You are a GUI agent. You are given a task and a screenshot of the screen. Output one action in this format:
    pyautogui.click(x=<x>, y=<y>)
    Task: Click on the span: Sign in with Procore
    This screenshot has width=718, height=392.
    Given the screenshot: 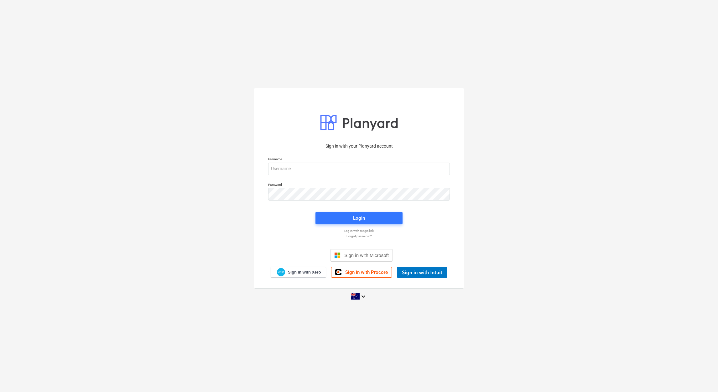 What is the action you would take?
    pyautogui.click(x=367, y=272)
    